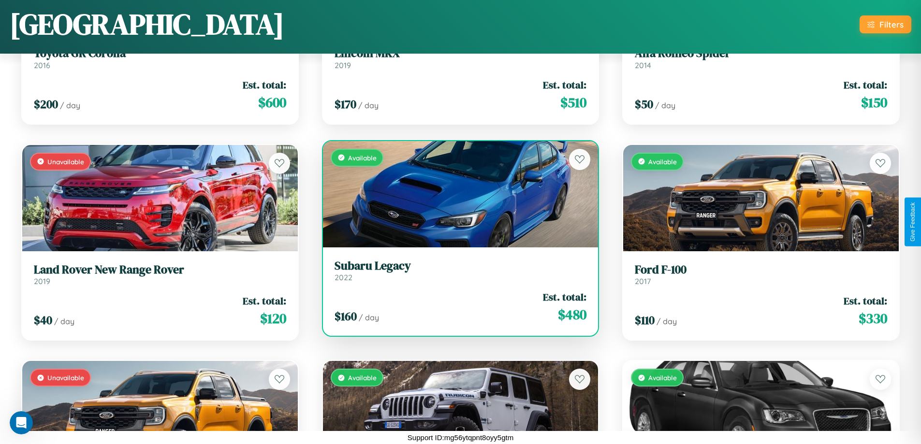  What do you see at coordinates (461, 58) in the screenshot?
I see `a: Lincoln MKX2019` at bounding box center [461, 58].